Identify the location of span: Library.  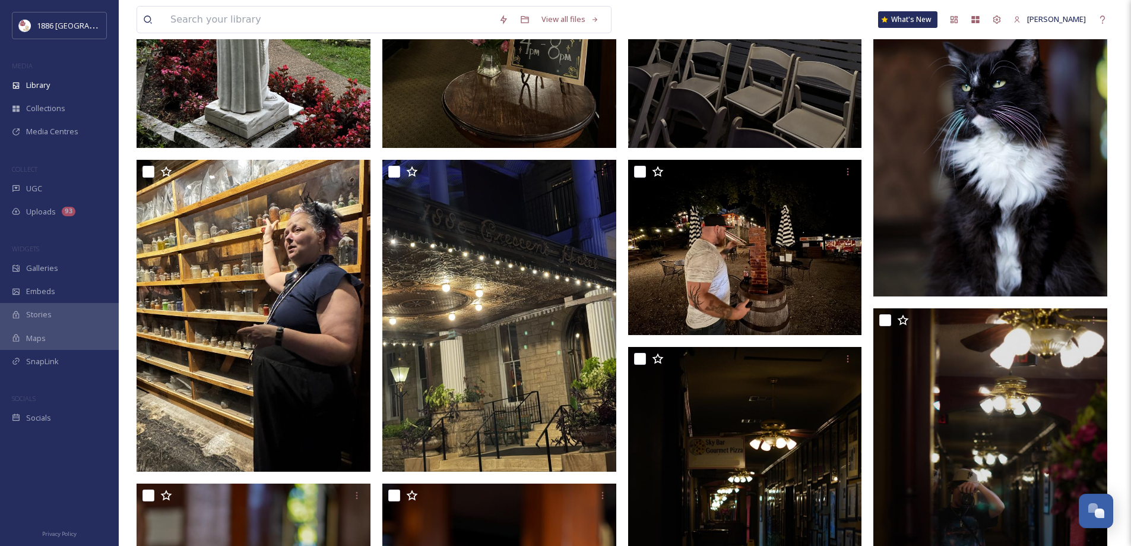
(38, 85).